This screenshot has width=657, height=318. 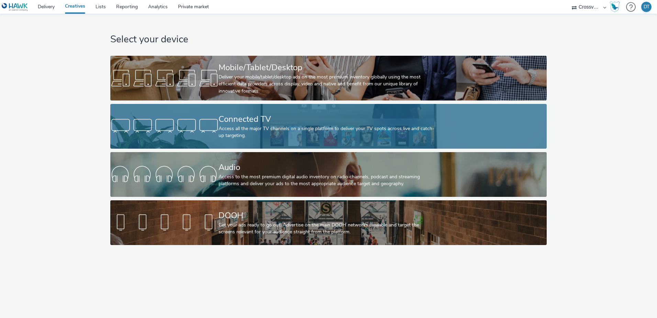 I want to click on img: undefined Logo, so click(x=15, y=7).